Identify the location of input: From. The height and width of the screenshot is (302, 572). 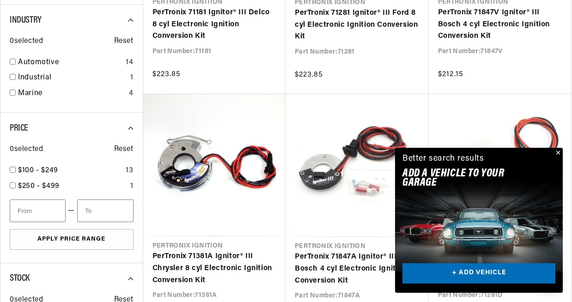
(37, 211).